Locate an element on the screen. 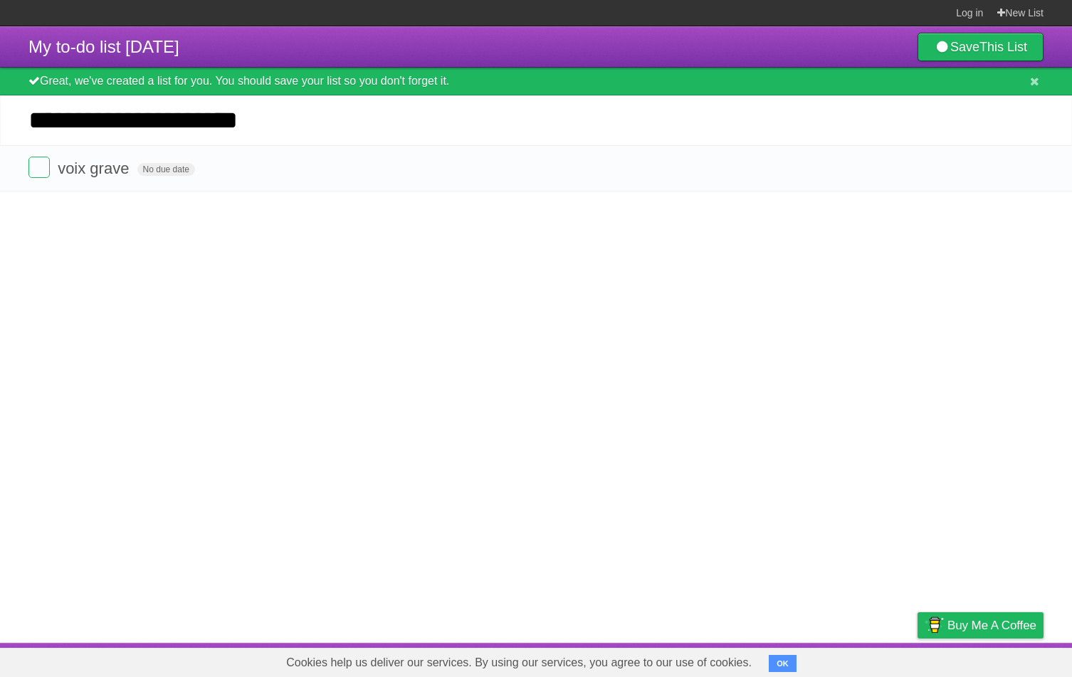  a: Developers is located at coordinates (804, 660).